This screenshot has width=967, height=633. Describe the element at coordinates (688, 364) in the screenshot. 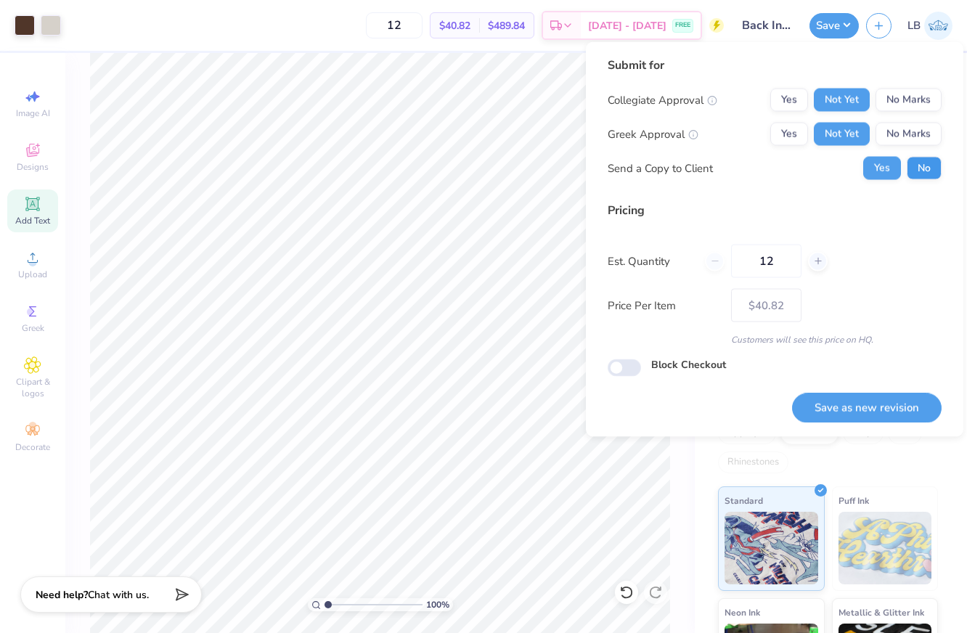

I see `label: Block Checkout` at that location.